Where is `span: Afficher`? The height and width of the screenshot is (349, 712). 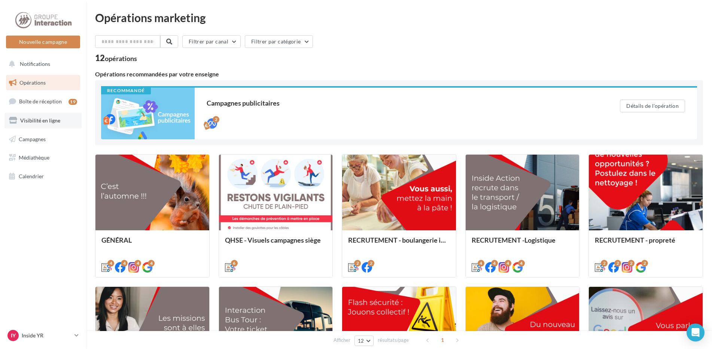
span: Afficher is located at coordinates (342, 340).